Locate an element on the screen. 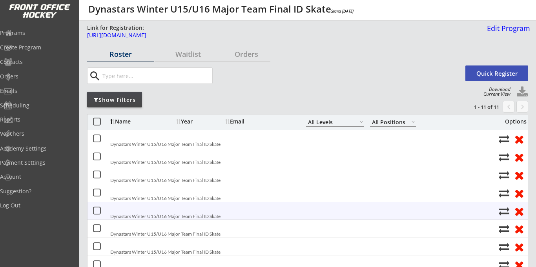  div: Download Current View is located at coordinates (495, 92).